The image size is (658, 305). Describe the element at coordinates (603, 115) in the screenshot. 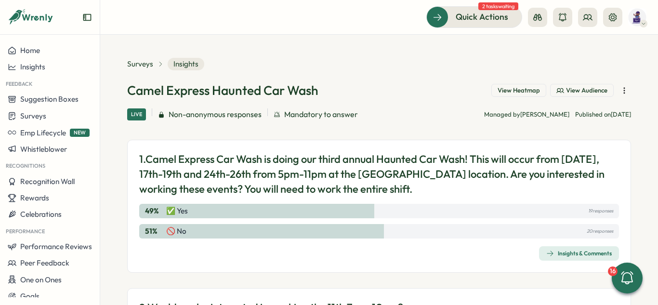

I see `p: Published on` at that location.